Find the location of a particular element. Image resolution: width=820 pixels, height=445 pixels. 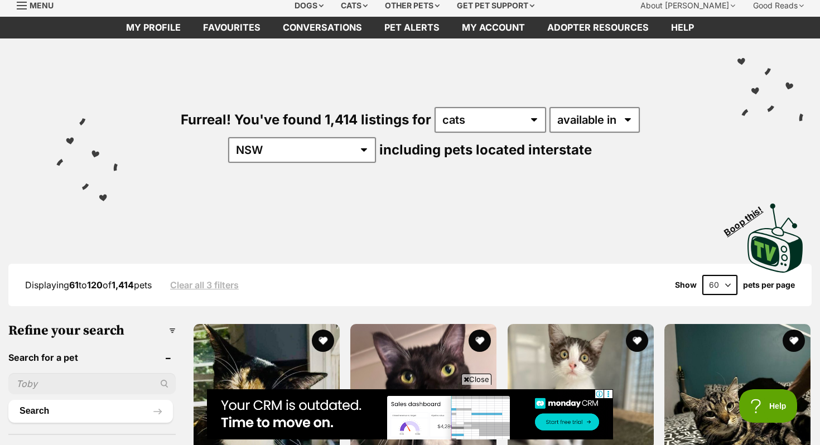

a: Favourites is located at coordinates (231, 27).